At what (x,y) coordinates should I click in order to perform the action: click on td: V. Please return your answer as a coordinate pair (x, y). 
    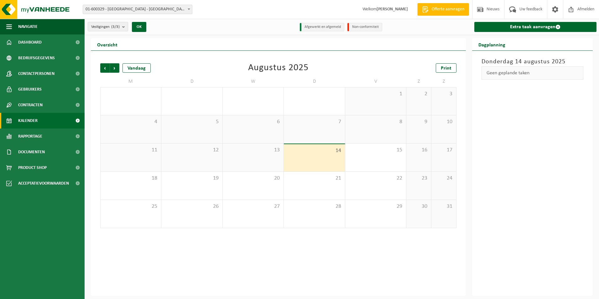
    Looking at the image, I should click on (376, 81).